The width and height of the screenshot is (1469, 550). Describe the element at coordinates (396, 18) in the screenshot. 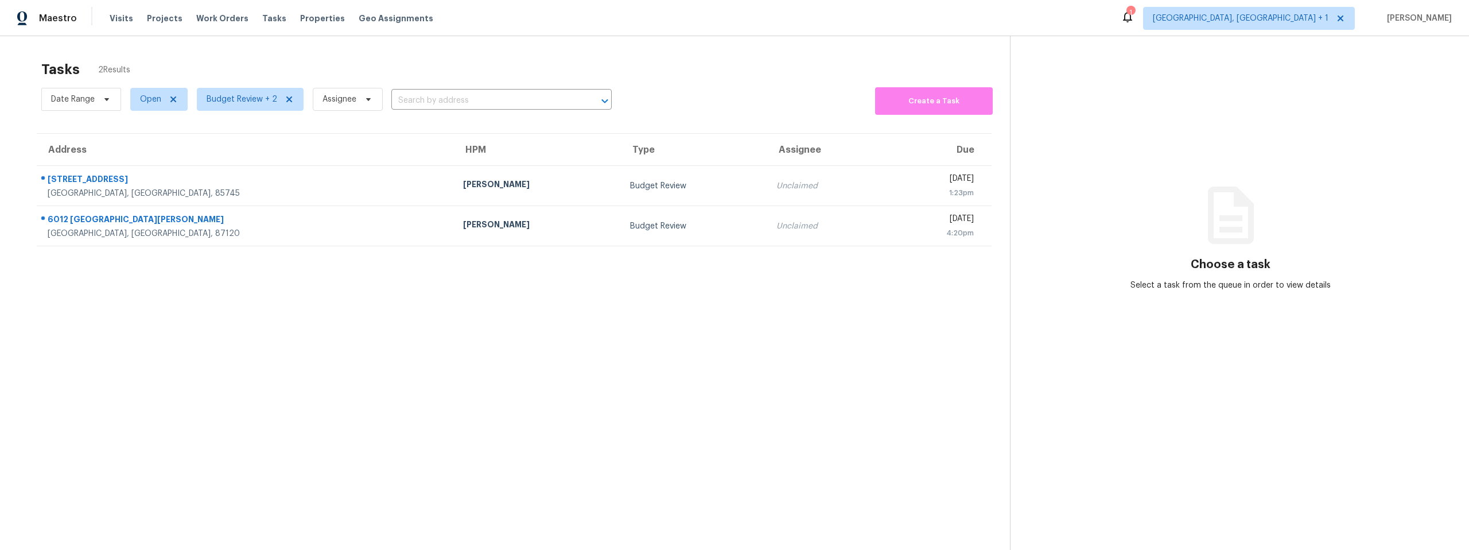

I see `span: Geo Assignments` at that location.